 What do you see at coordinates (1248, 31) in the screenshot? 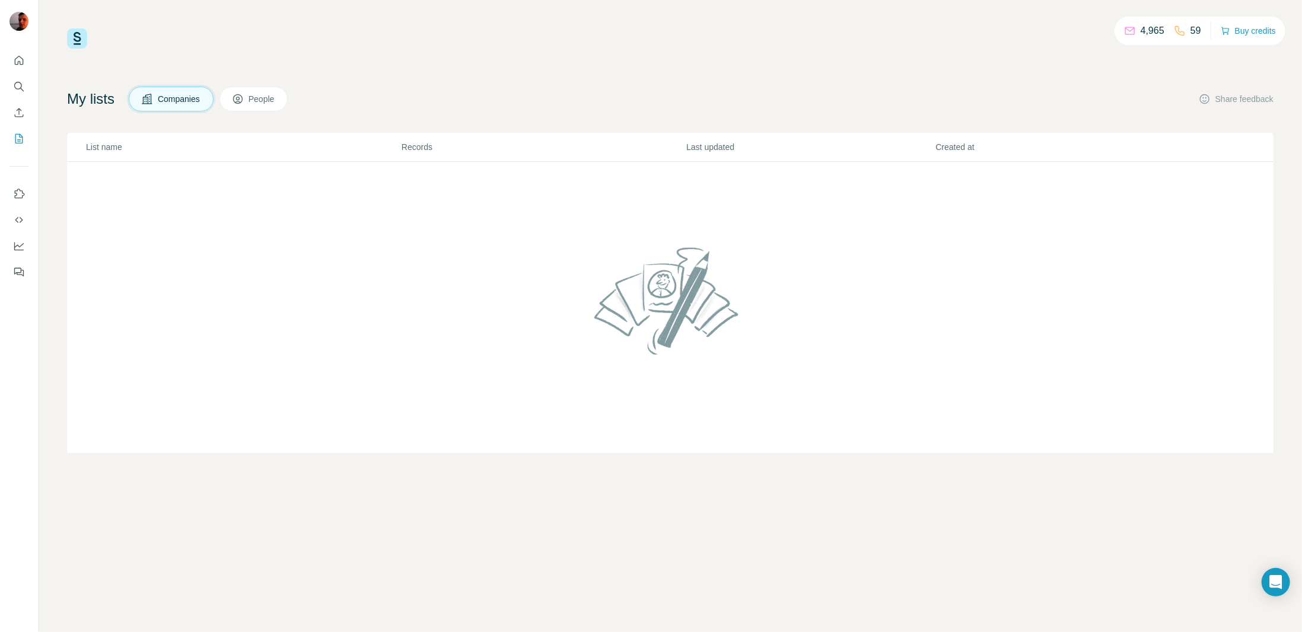
I see `button: Buy credits` at bounding box center [1248, 31].